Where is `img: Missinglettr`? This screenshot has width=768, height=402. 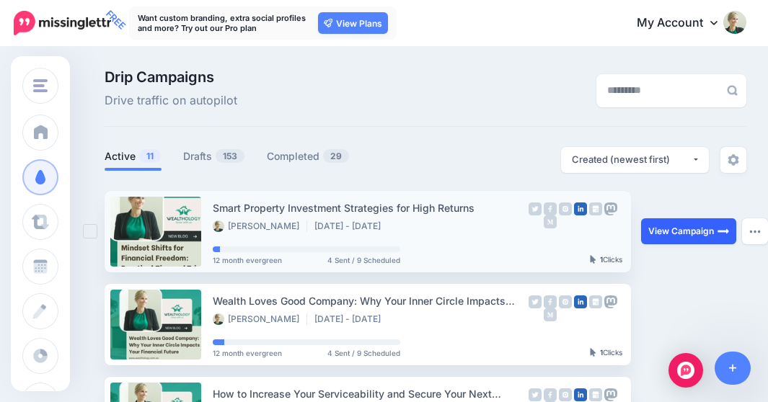
img: Missinglettr is located at coordinates (62, 23).